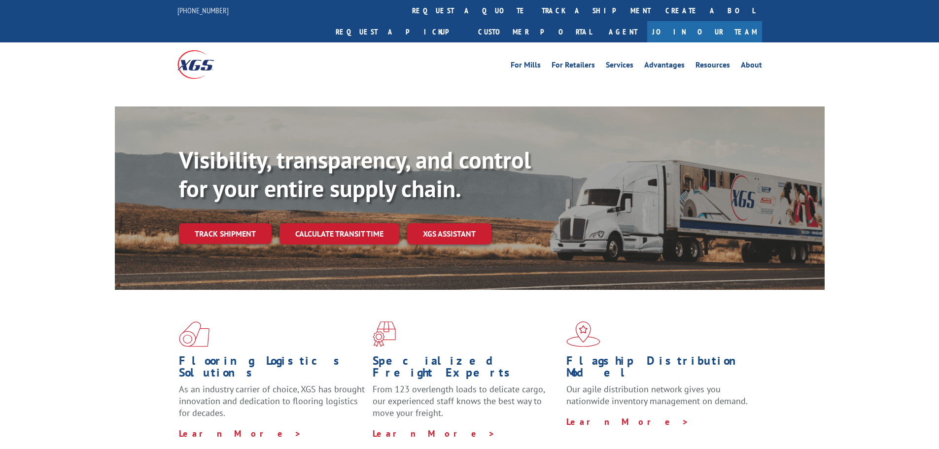 The height and width of the screenshot is (449, 939). I want to click on a: Agent, so click(623, 32).